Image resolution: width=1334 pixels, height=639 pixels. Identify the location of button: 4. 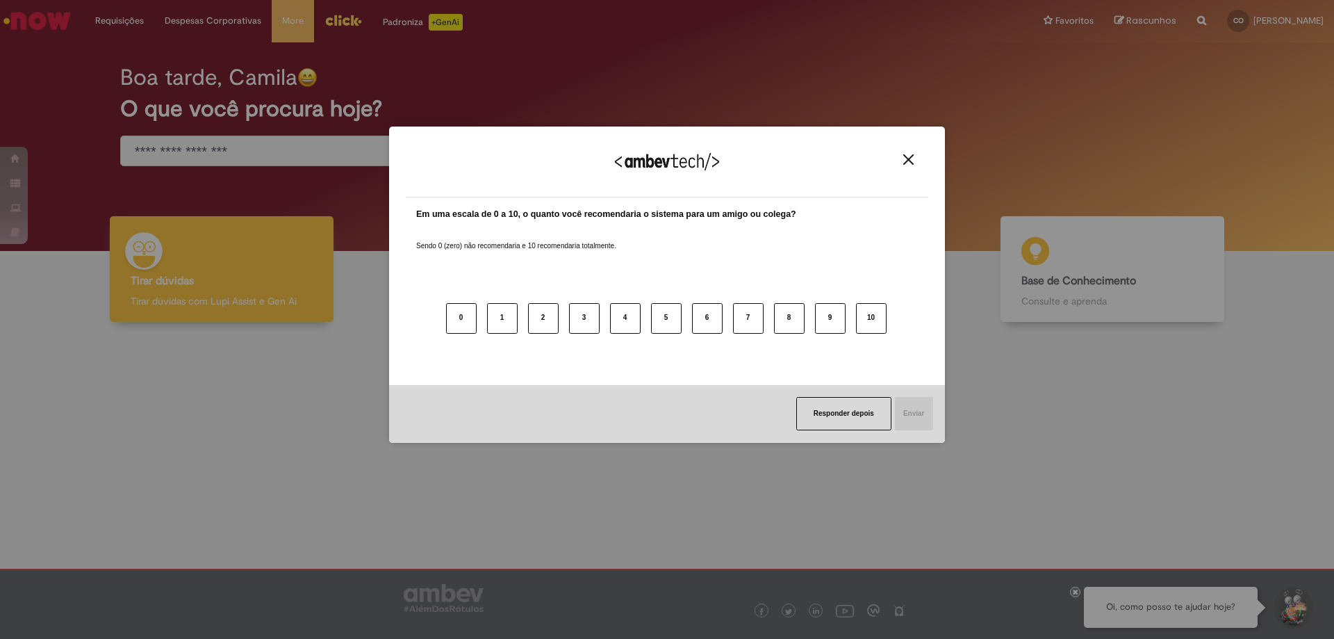
(625, 318).